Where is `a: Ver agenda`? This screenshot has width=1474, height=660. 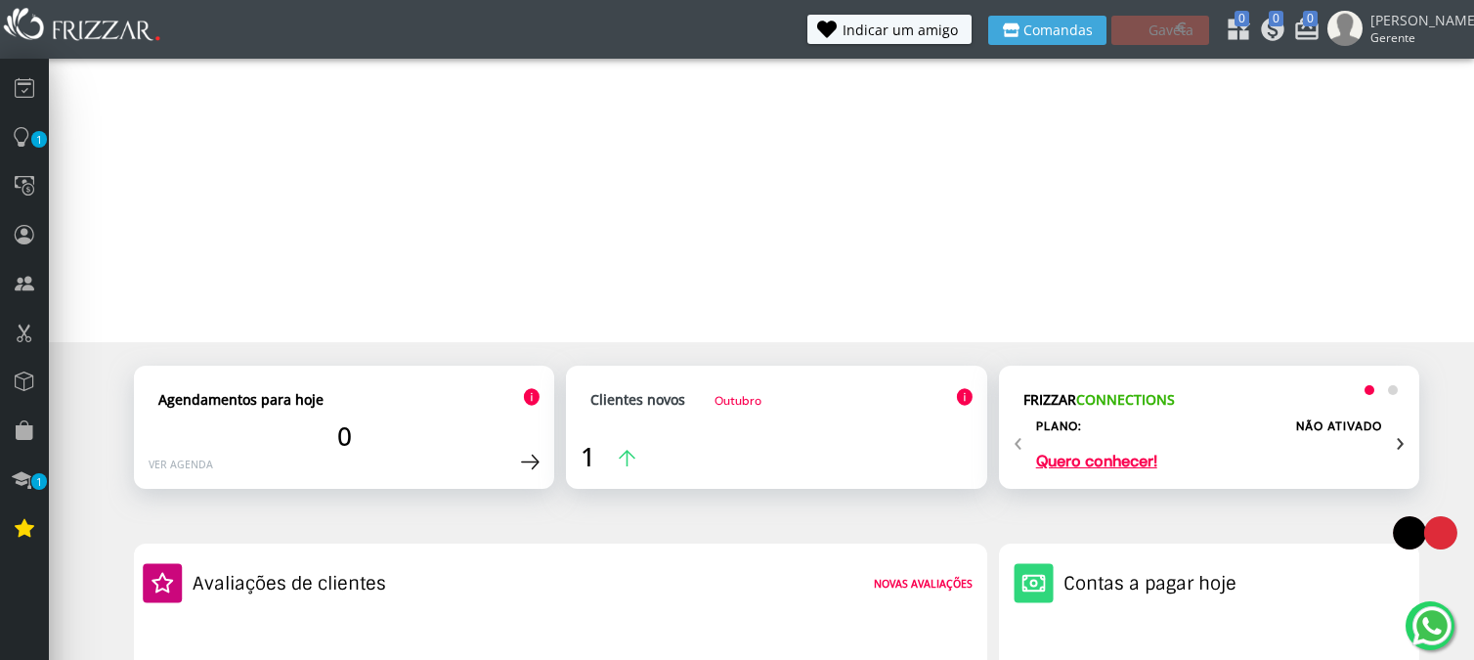
a: Ver agenda is located at coordinates (181, 464).